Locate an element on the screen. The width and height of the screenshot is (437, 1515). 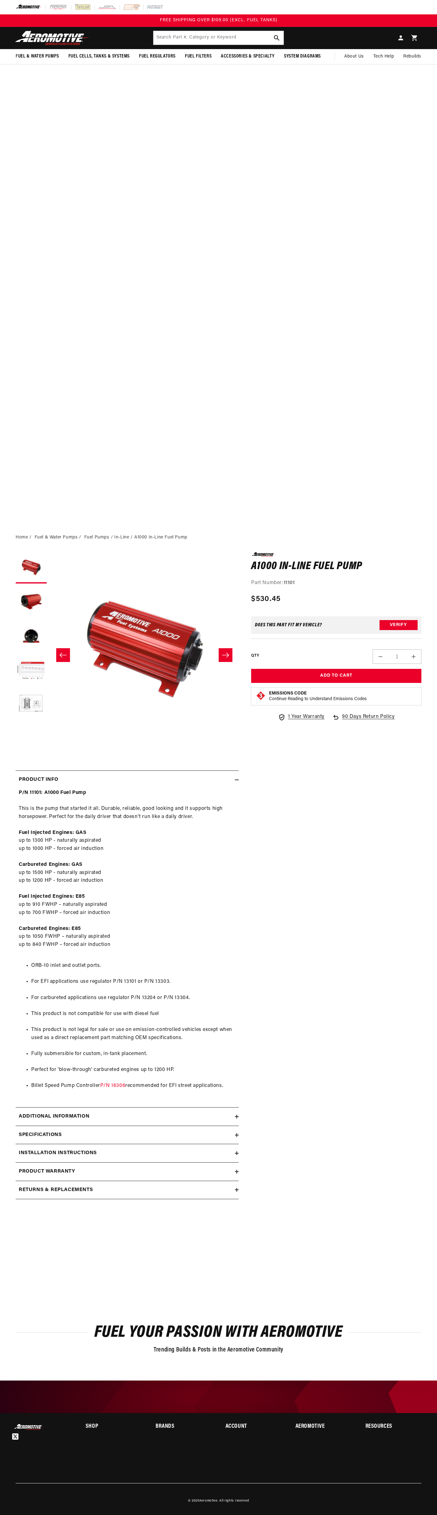
h2: Additional information is located at coordinates (54, 1117).